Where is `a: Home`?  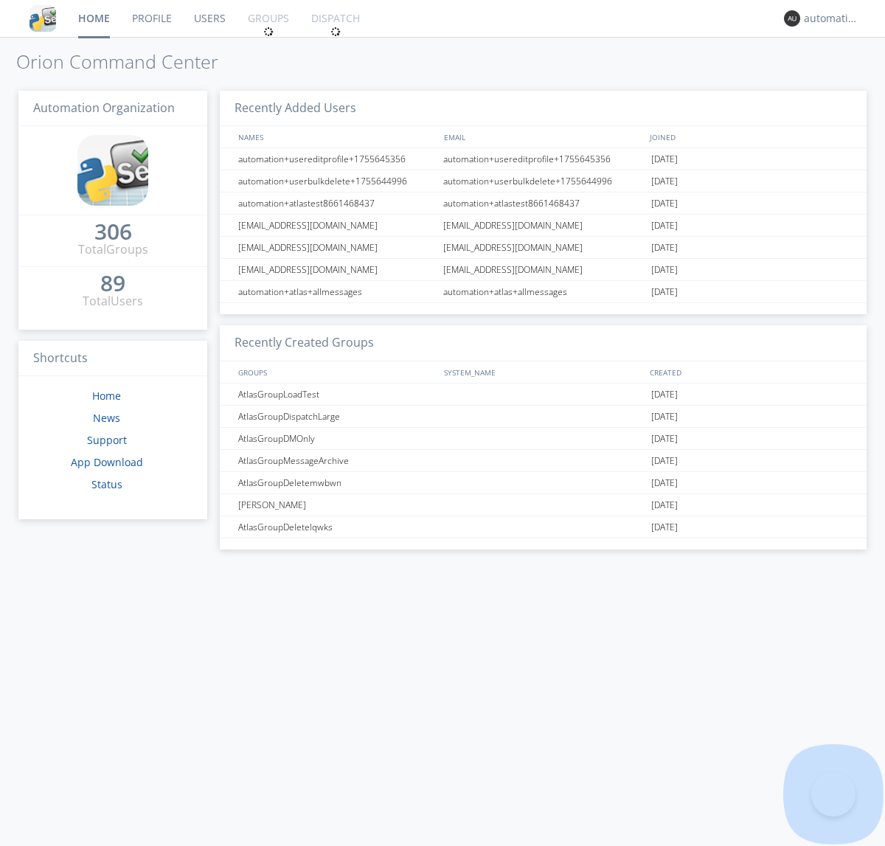
a: Home is located at coordinates (106, 395).